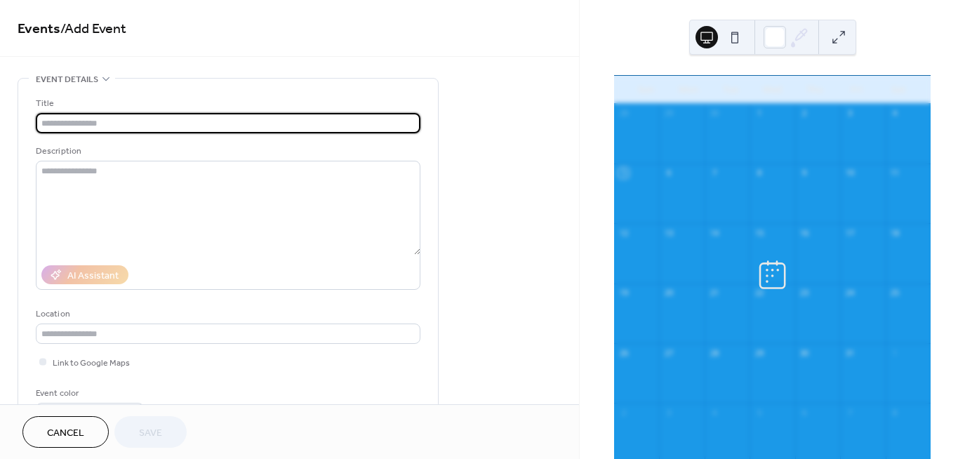  Describe the element at coordinates (67, 79) in the screenshot. I see `span: Event details` at that location.